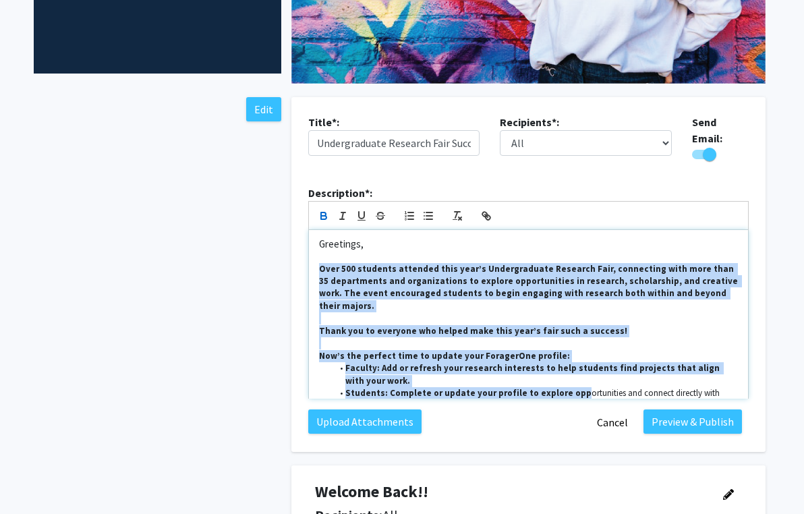 The width and height of the screenshot is (804, 514). I want to click on strong: Over 500 students attended this year’s Undergraduate Research Fair, connecting with more than 35 ..., so click(530, 287).